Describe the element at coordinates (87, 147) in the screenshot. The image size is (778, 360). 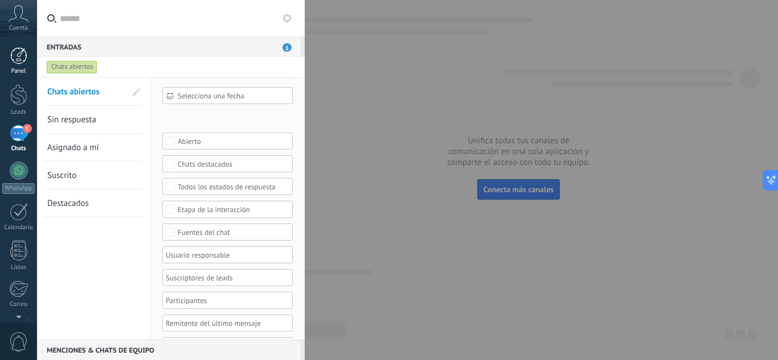
I see `a: Asignado a mí` at that location.